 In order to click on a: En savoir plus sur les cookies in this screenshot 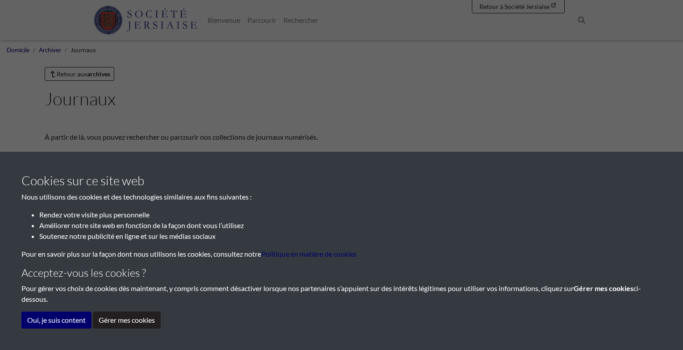, I will do `click(309, 254)`.